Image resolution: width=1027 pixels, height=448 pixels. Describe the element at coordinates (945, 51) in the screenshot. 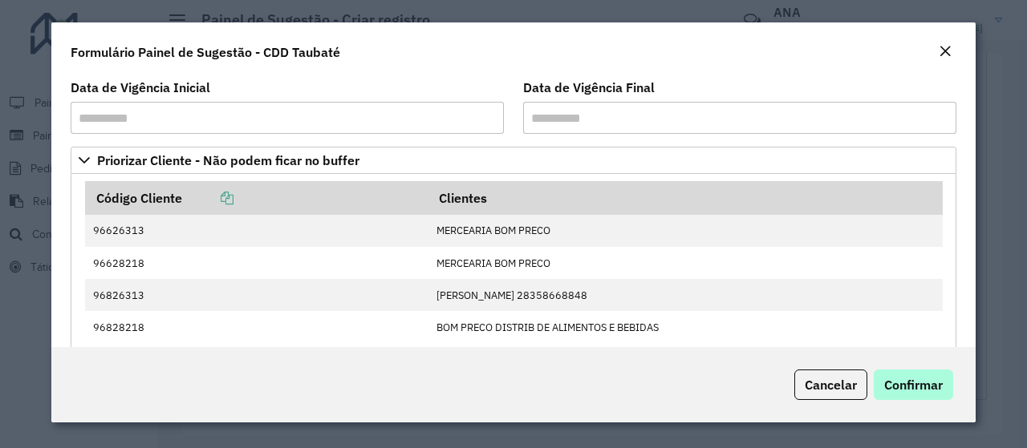

I see `em: Fechar` at that location.